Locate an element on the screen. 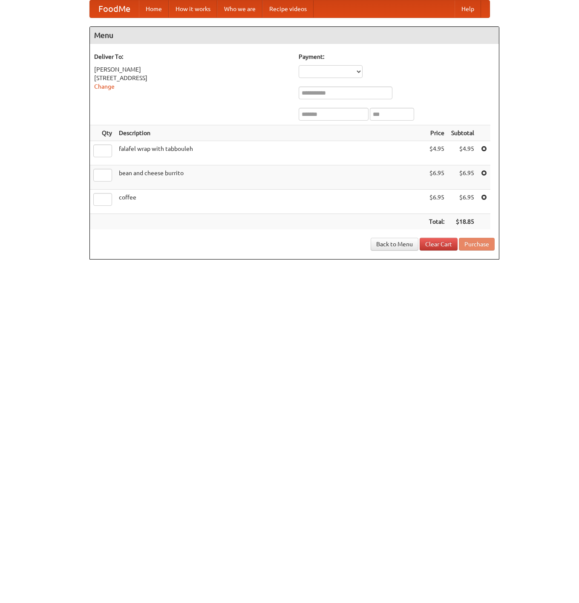 The width and height of the screenshot is (579, 603). h5: Payment: is located at coordinates (397, 57).